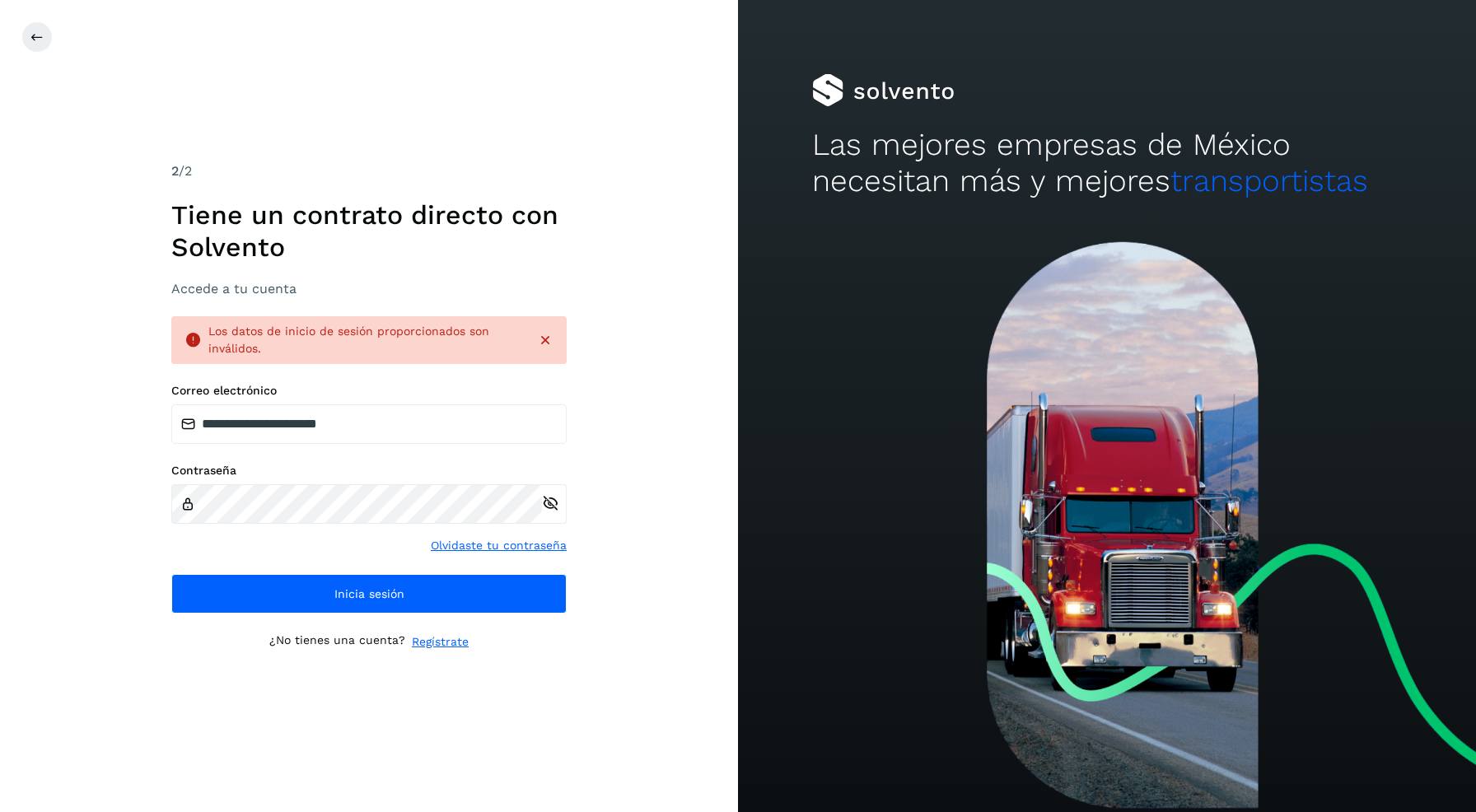  What do you see at coordinates (337, 642) in the screenshot?
I see `p: ¿No tienes una cuenta?` at bounding box center [337, 642].